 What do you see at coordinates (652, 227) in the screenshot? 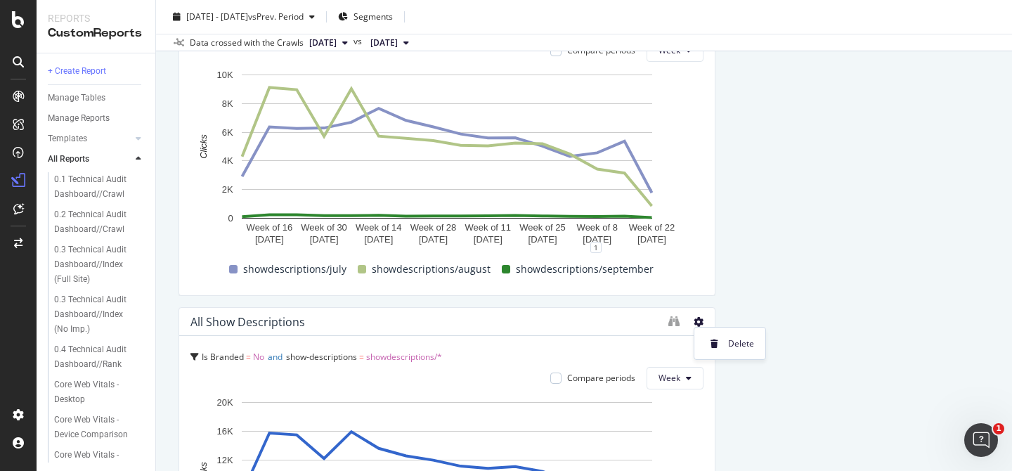
I see `text: Week of 22` at bounding box center [652, 227].